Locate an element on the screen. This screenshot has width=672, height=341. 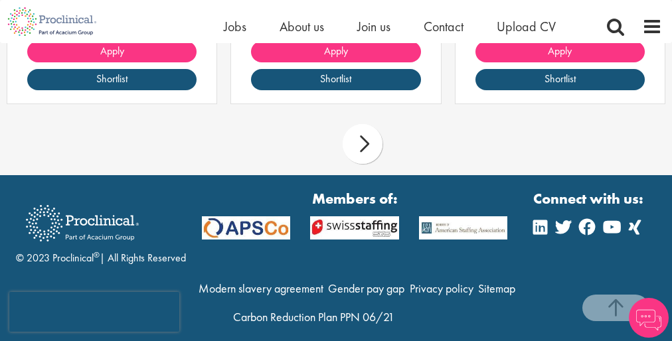
span: Jobs is located at coordinates (235, 27).